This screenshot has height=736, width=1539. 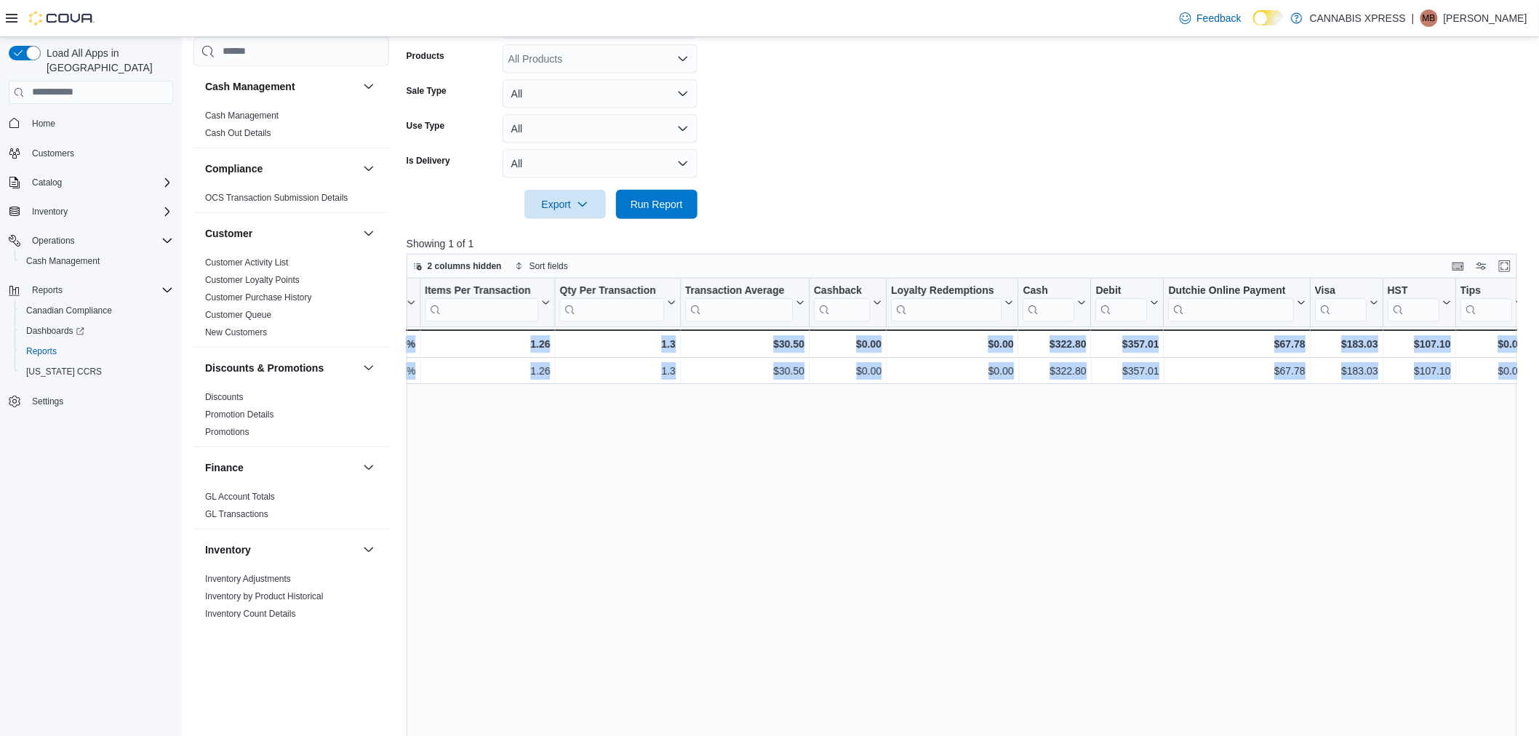 I want to click on span: Cash Management, so click(x=63, y=261).